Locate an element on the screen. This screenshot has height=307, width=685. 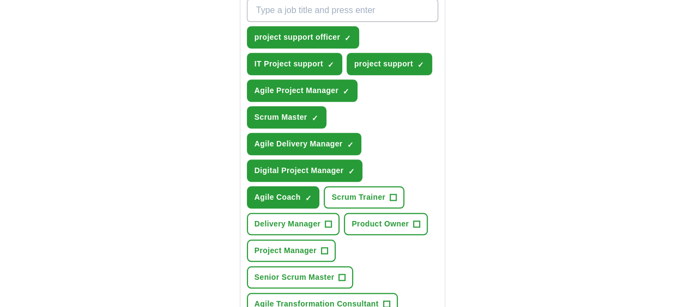
button: Agile Coach✓ is located at coordinates (283, 197).